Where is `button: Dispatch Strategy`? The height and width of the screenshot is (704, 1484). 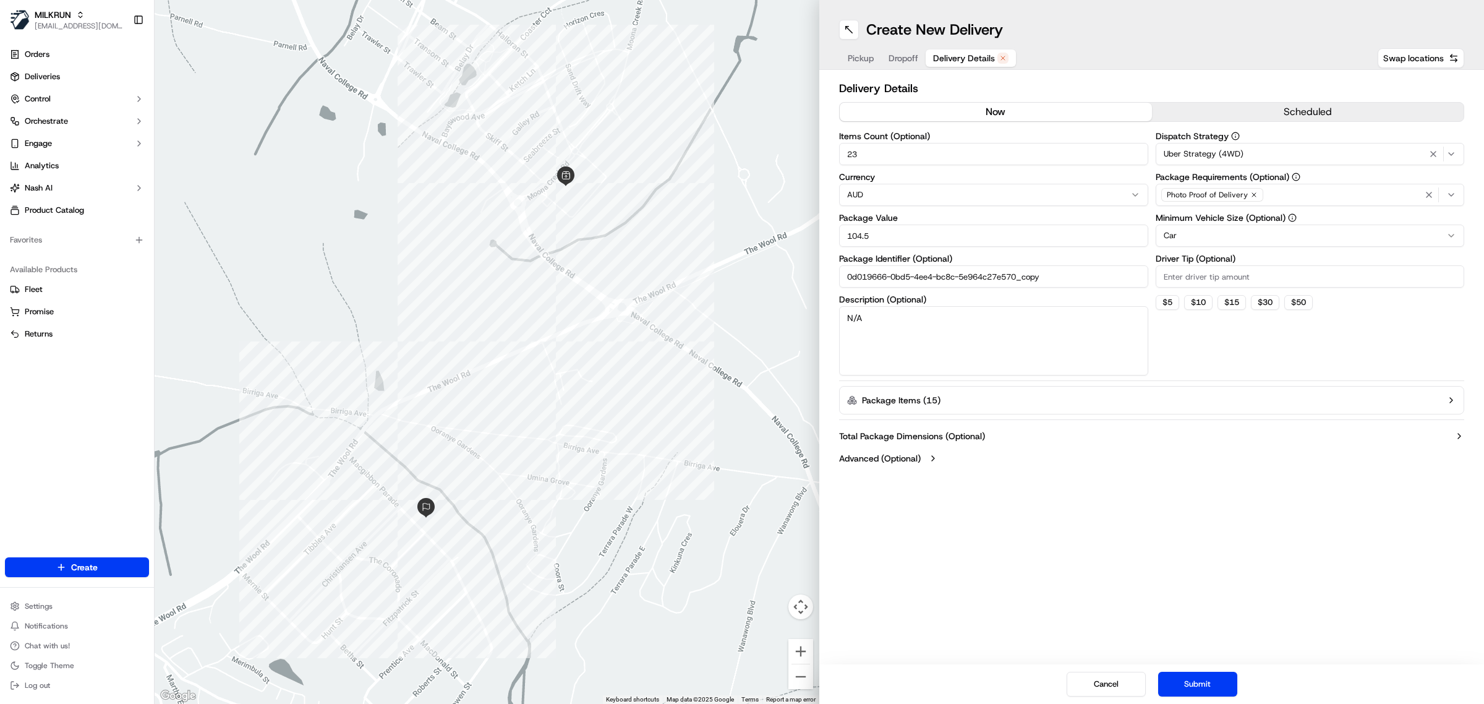 button: Dispatch Strategy is located at coordinates (1236, 136).